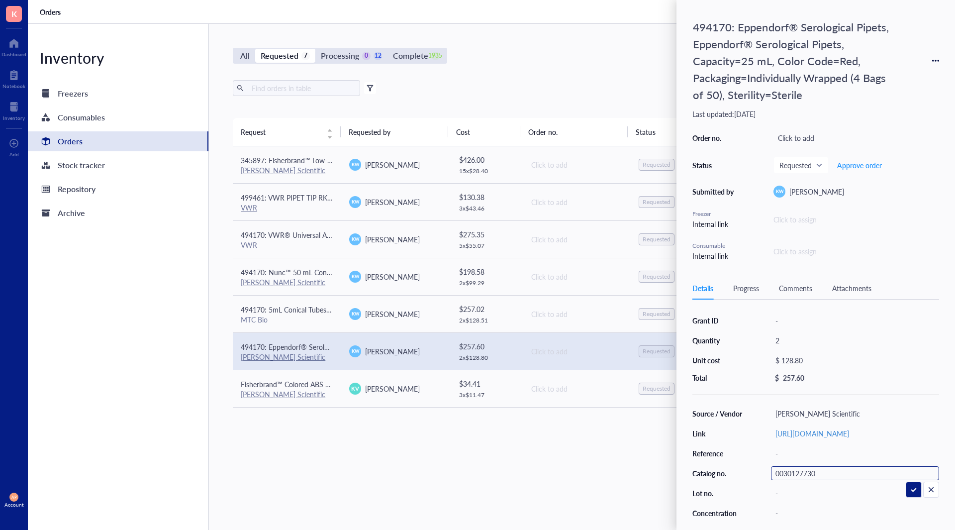 This screenshot has height=530, width=955. Describe the element at coordinates (340, 56) in the screenshot. I see `div: Processing` at that location.